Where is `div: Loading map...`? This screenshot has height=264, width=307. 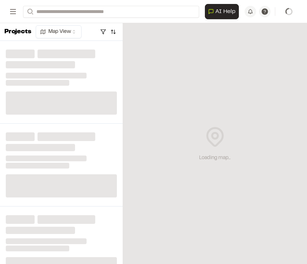 div: Loading map... is located at coordinates (215, 158).